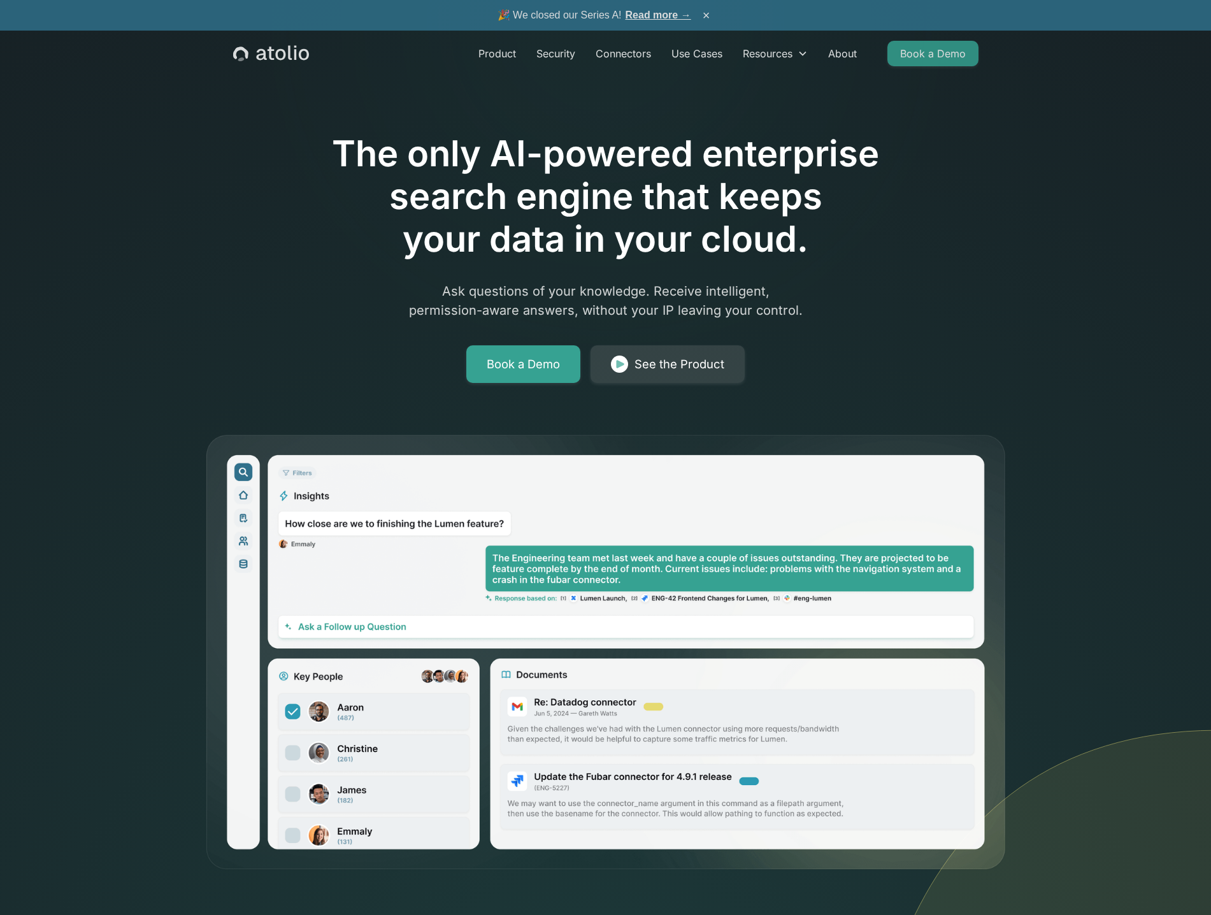 Image resolution: width=1211 pixels, height=915 pixels. Describe the element at coordinates (497, 54) in the screenshot. I see `a: Product` at that location.